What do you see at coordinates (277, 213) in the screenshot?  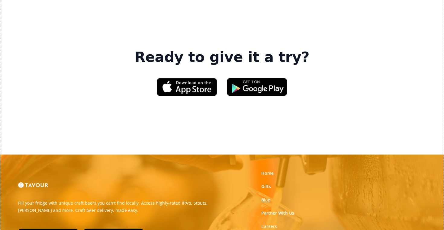 I see `a: Partner With Us` at bounding box center [277, 213].